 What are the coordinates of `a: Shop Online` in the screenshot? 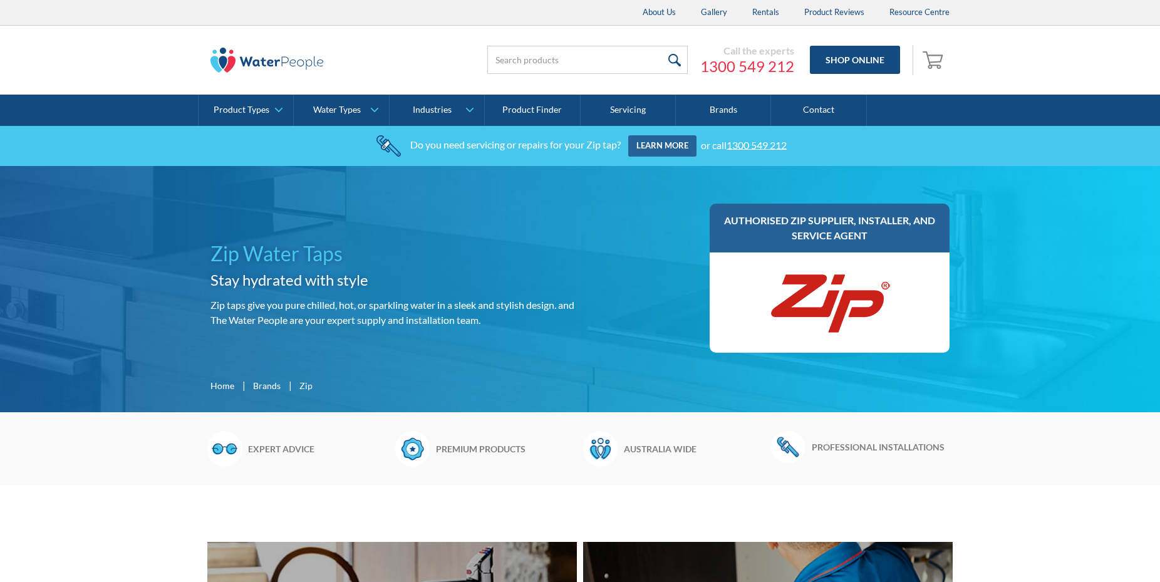 It's located at (855, 59).